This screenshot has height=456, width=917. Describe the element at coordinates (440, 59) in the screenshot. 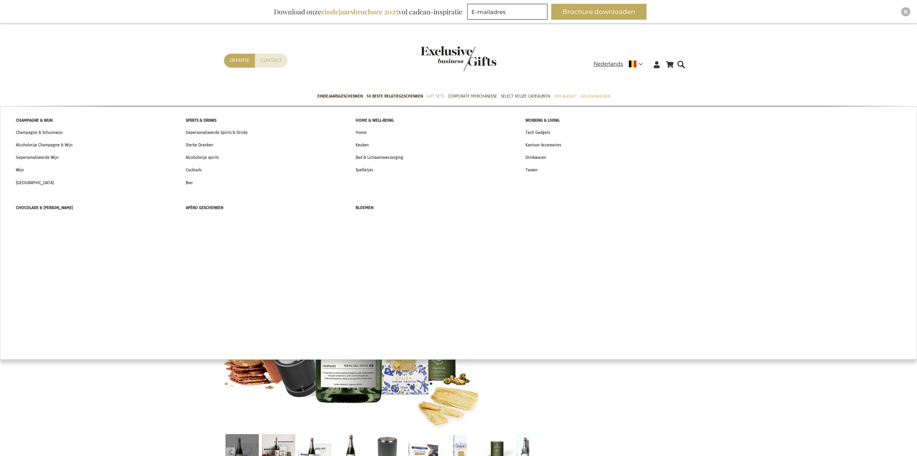

I see `a: store logo` at that location.